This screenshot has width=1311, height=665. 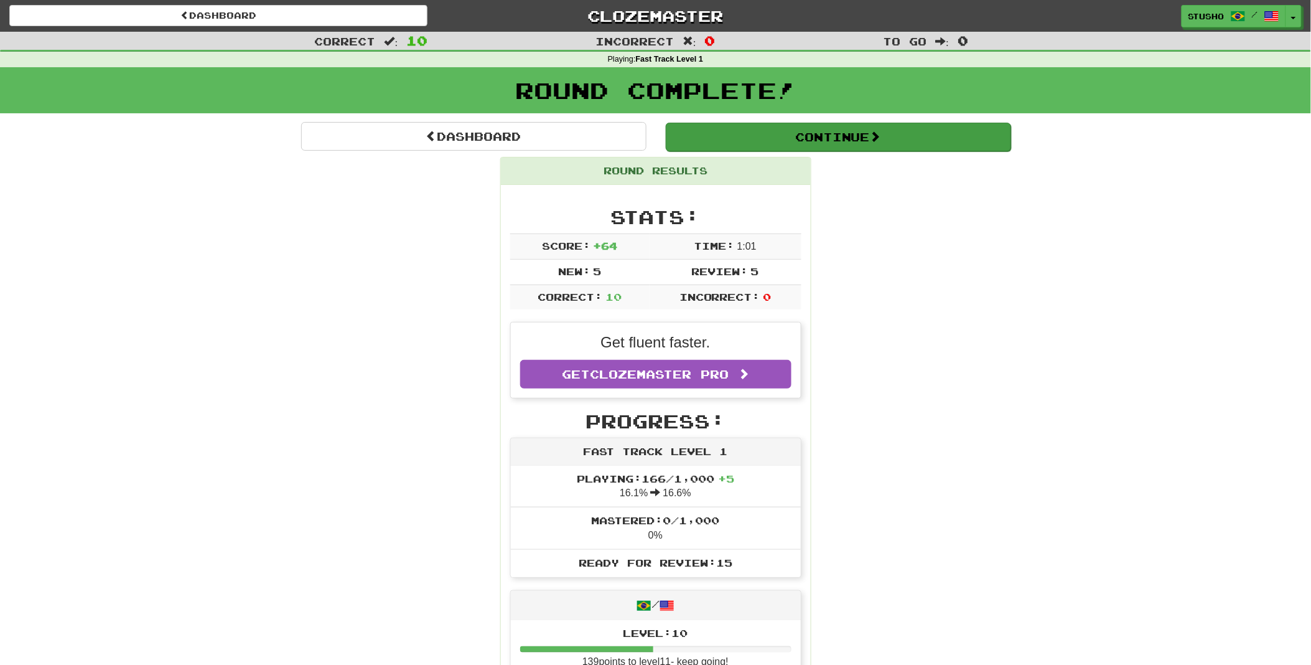 I want to click on span: + 64, so click(x=605, y=245).